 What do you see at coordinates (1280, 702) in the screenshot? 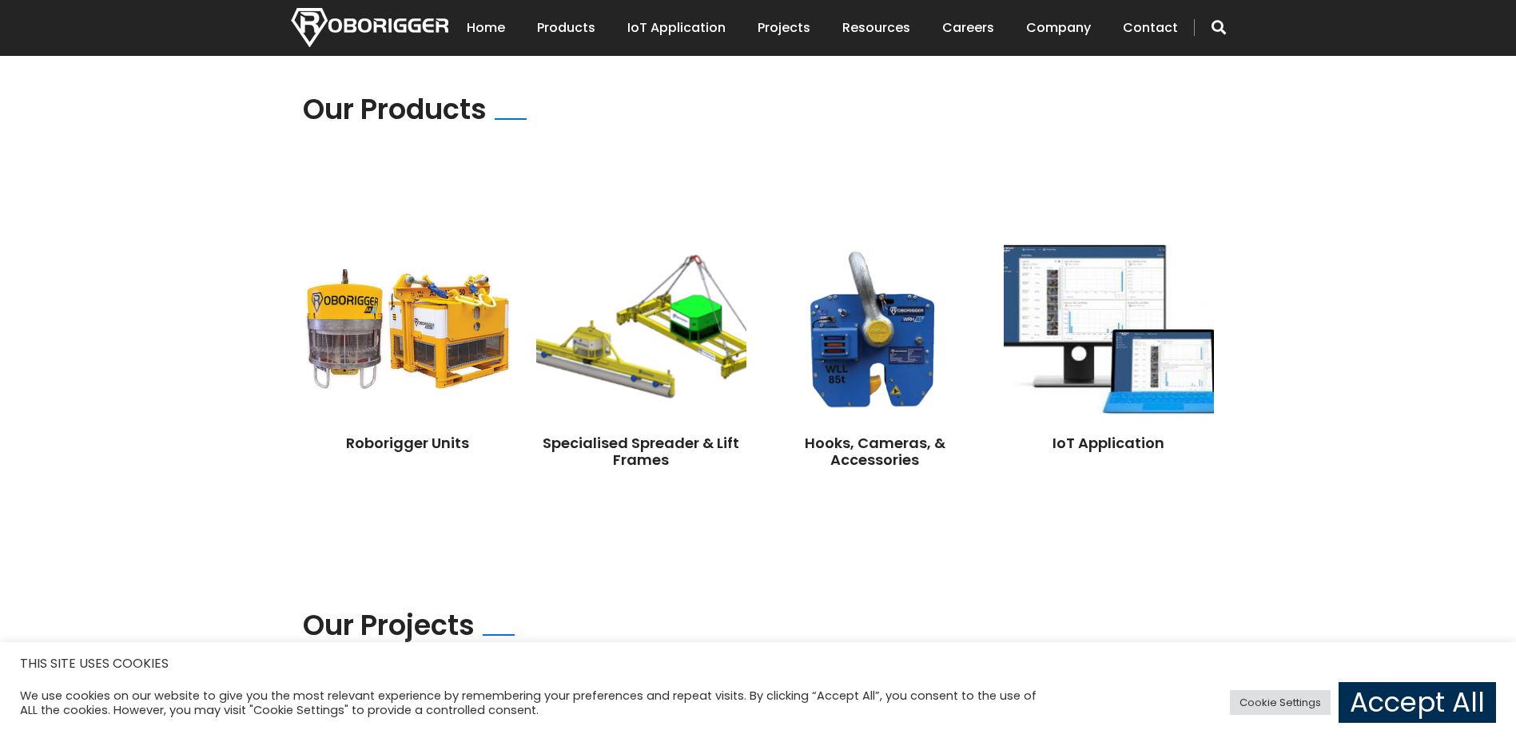
I see `a: Cookie Settings` at bounding box center [1280, 702].